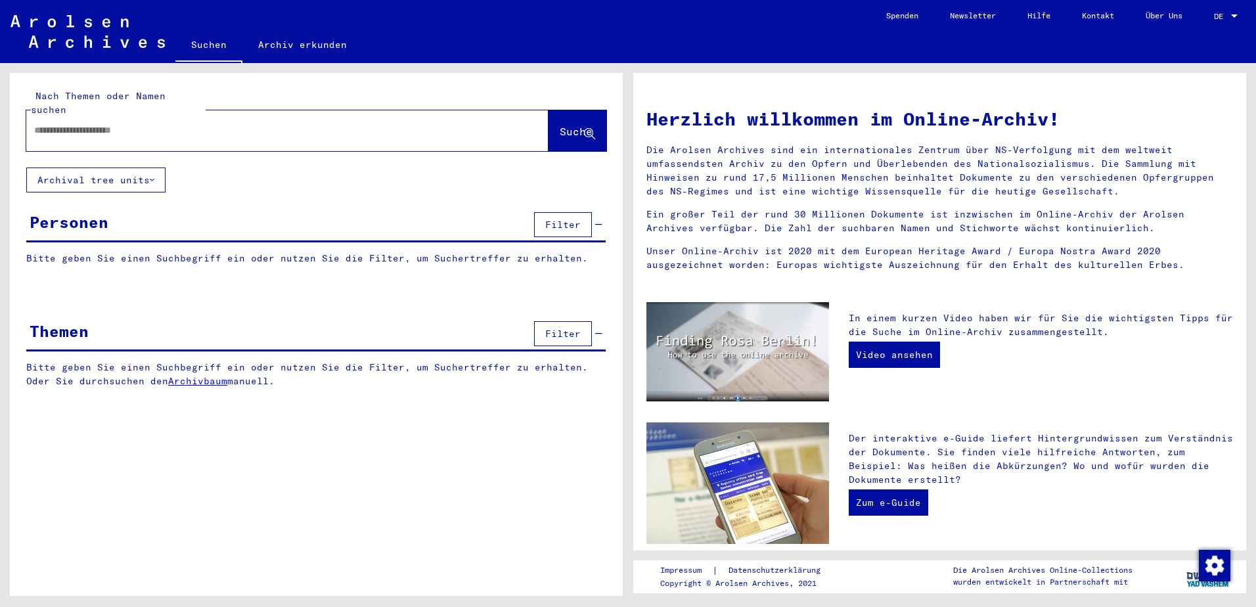  I want to click on img: Arolsen_neg.svg, so click(87, 32).